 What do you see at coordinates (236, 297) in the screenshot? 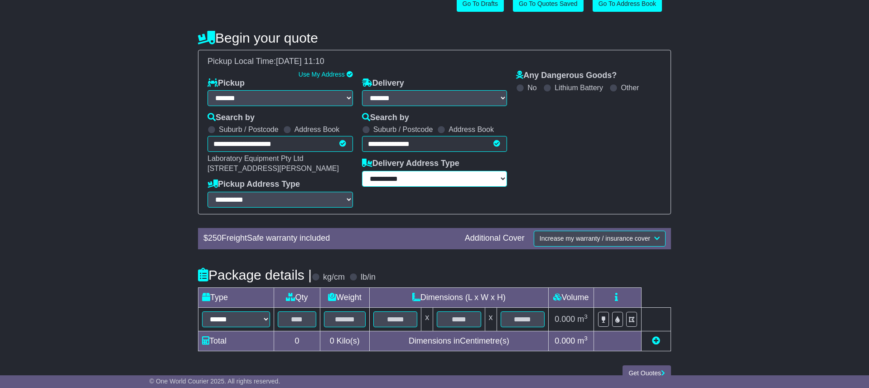
I see `td: Type` at bounding box center [236, 297].